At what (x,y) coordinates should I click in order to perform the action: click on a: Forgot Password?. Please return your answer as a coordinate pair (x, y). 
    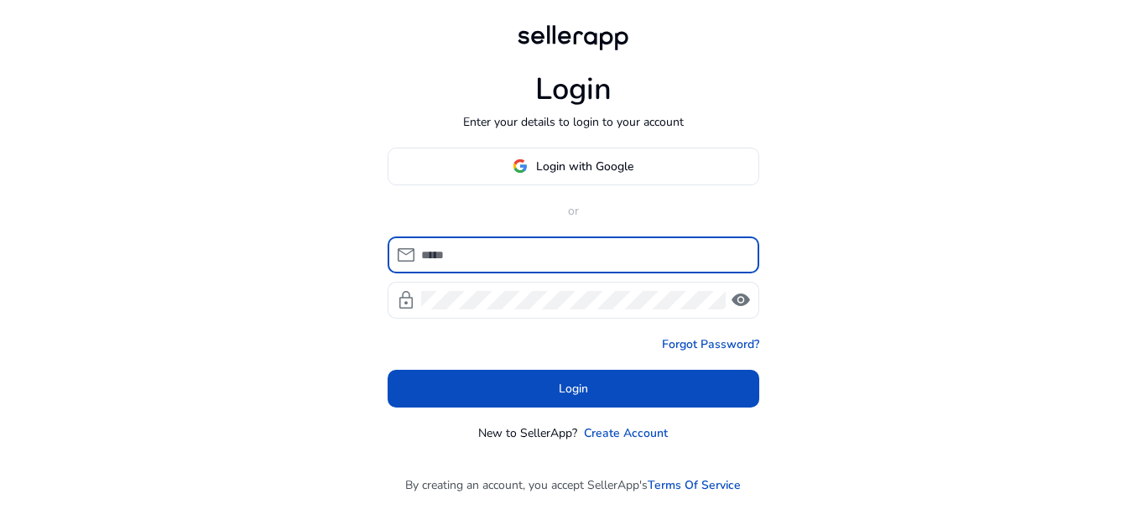
    Looking at the image, I should click on (711, 344).